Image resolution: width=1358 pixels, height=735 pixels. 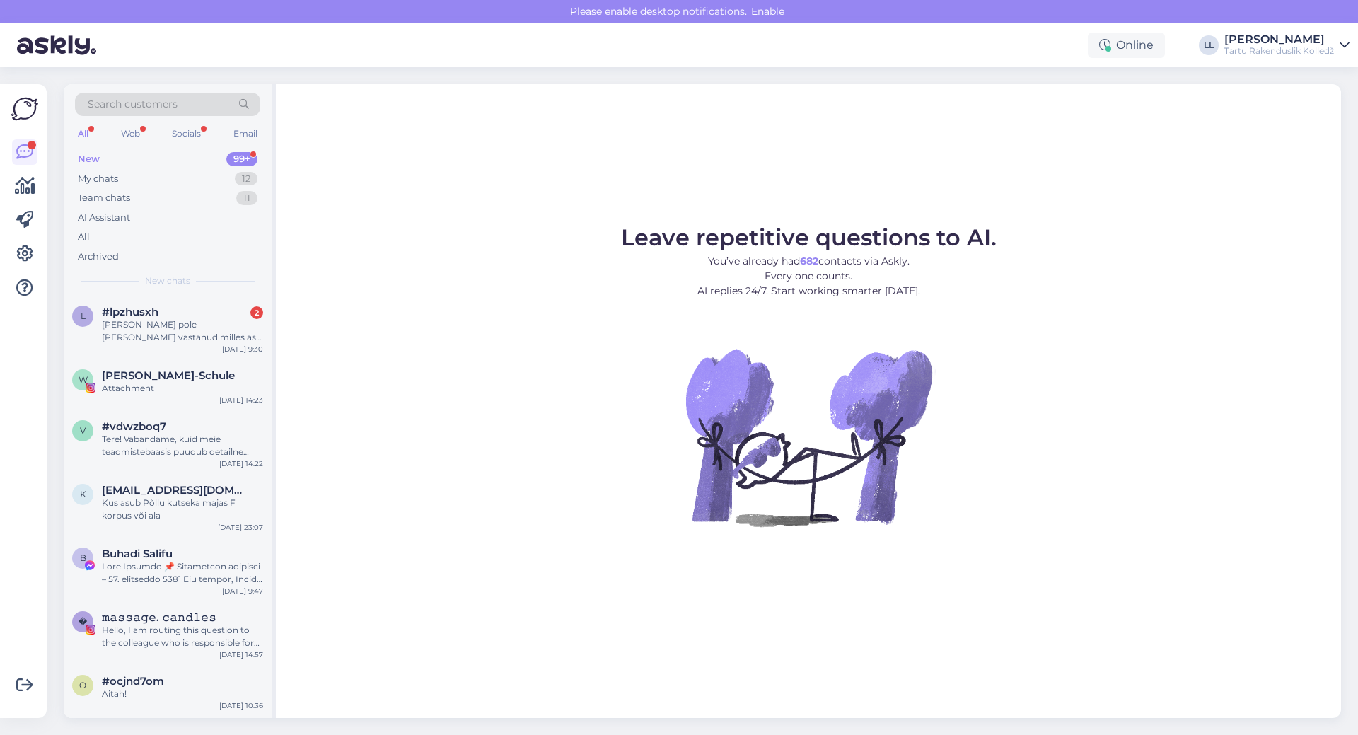 I want to click on div: My chats, so click(x=98, y=179).